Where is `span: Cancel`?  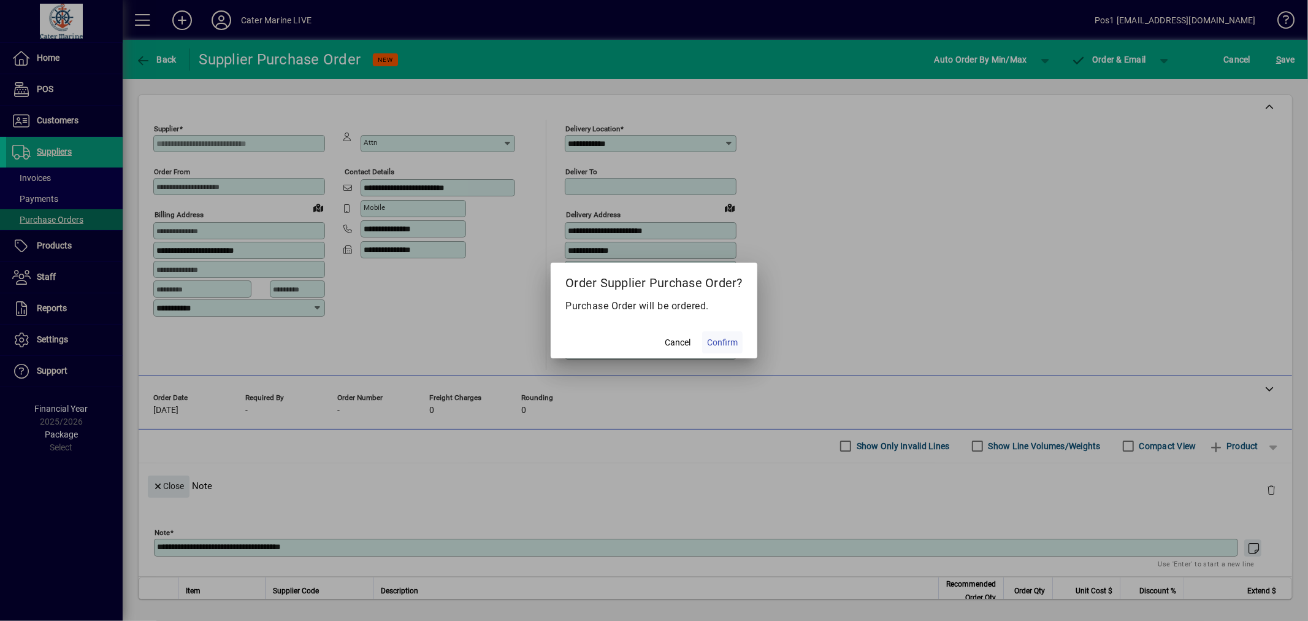
span: Cancel is located at coordinates (678, 342).